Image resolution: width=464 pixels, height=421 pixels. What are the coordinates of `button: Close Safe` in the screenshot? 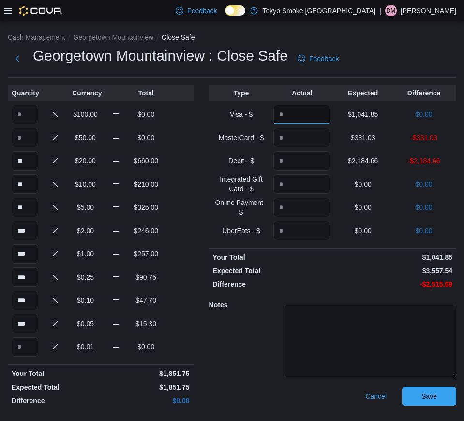 It's located at (178, 37).